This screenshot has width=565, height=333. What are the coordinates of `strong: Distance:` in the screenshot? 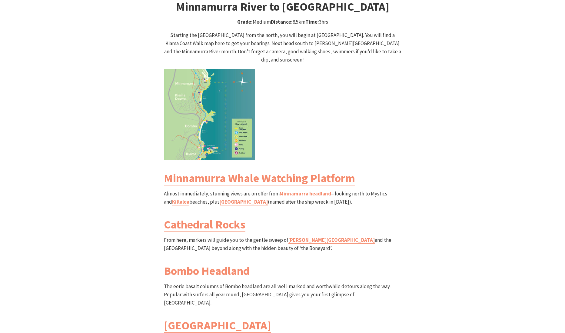 It's located at (282, 22).